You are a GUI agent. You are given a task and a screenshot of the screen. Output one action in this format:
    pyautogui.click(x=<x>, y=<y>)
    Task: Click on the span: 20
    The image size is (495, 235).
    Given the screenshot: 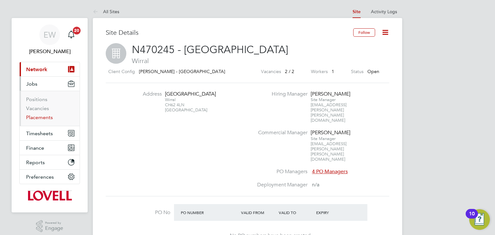 What is the action you would take?
    pyautogui.click(x=77, y=31)
    